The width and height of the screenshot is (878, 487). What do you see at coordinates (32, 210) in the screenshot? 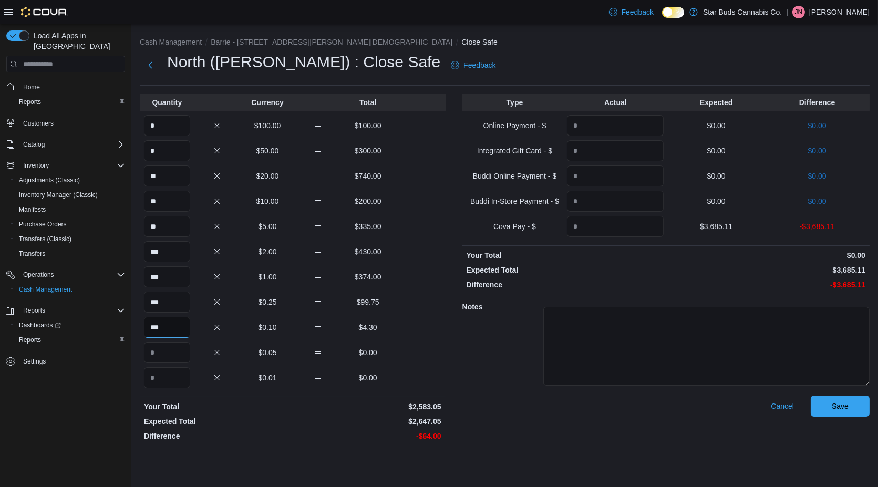
I see `a: Manifests` at bounding box center [32, 210].